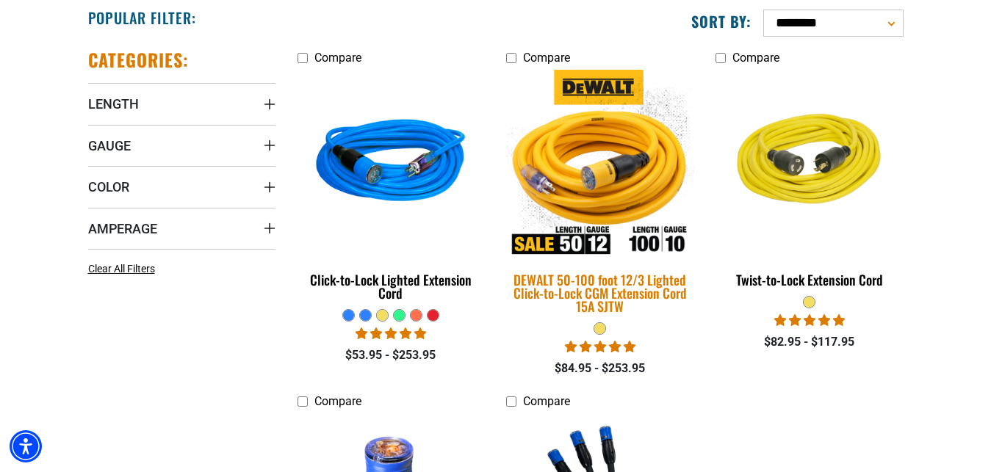 Image resolution: width=991 pixels, height=472 pixels. What do you see at coordinates (809, 164) in the screenshot?
I see `img: yellow` at bounding box center [809, 164].